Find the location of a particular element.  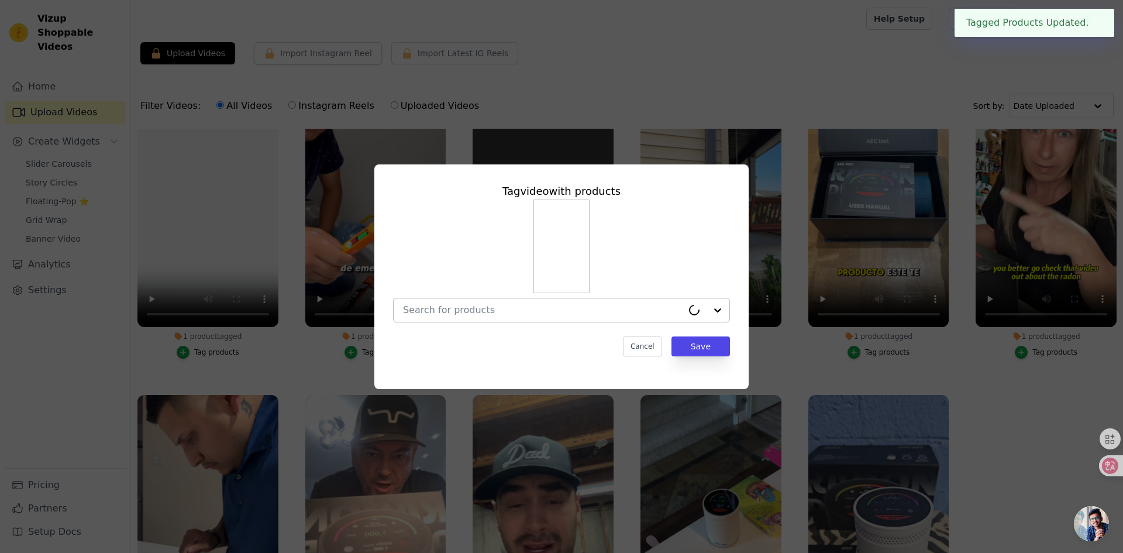

button: Cancel is located at coordinates (642, 346).